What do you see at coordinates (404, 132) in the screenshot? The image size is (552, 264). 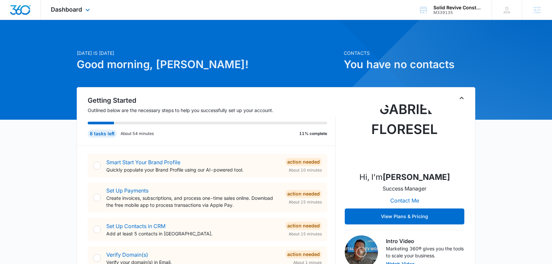 I see `img: Gabriel FloresElkins` at bounding box center [404, 132].